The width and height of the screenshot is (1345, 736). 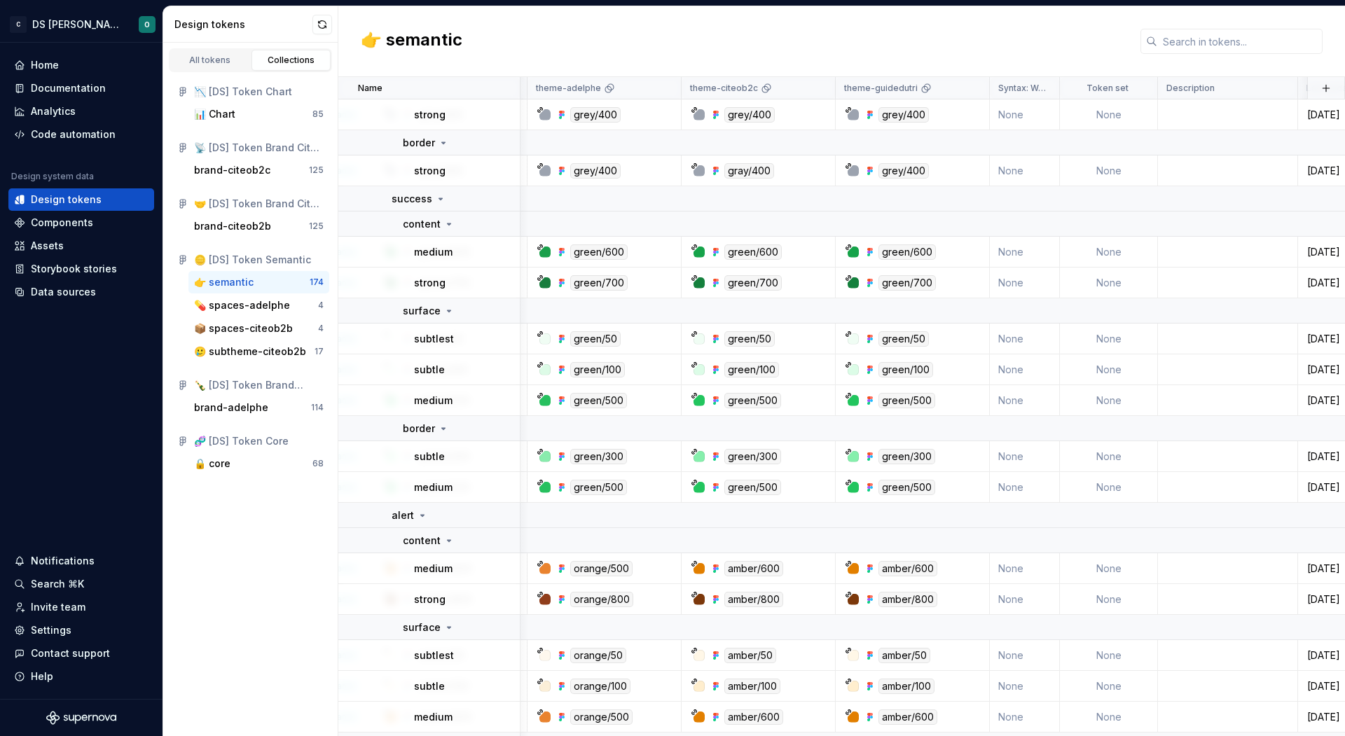 I want to click on a: Supernova Logo, so click(x=81, y=718).